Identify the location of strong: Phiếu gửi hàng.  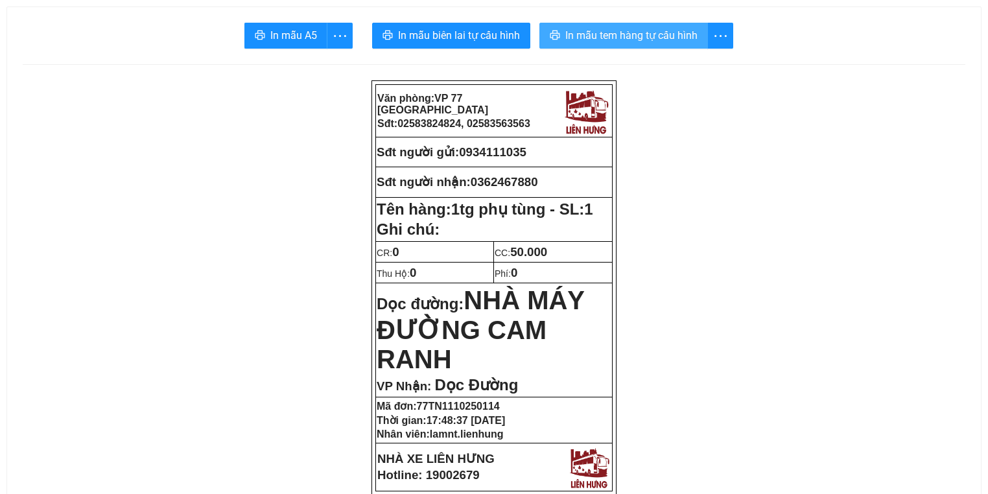
(97, 76).